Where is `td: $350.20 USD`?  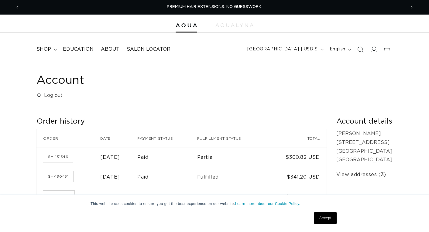 td: $350.20 USD is located at coordinates (298, 197).